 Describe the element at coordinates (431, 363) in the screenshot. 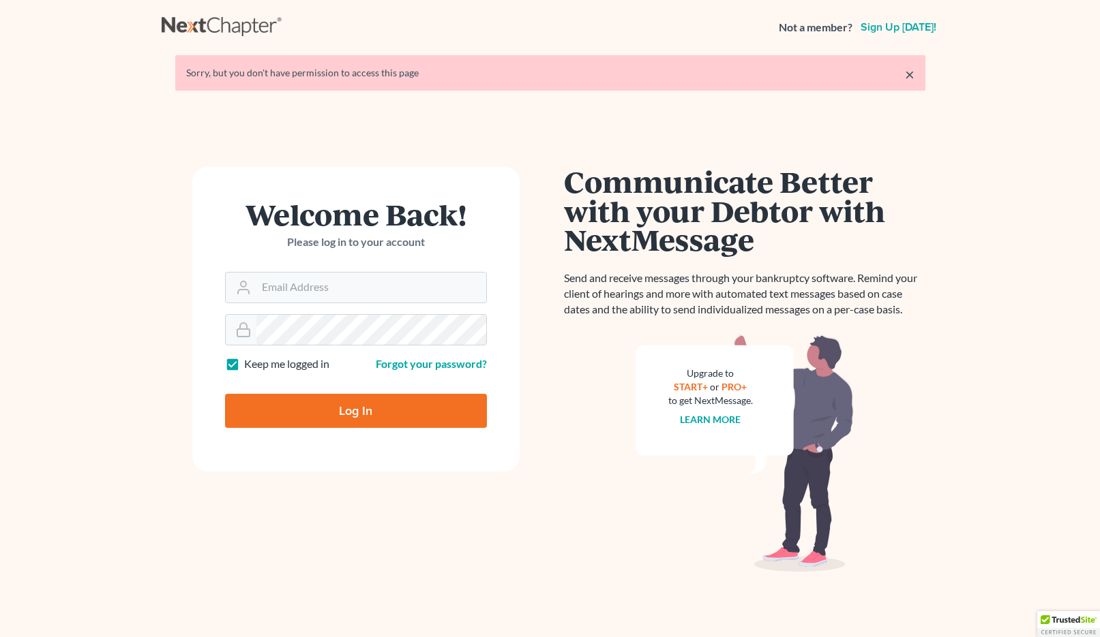

I see `a: Forgot your password?` at that location.